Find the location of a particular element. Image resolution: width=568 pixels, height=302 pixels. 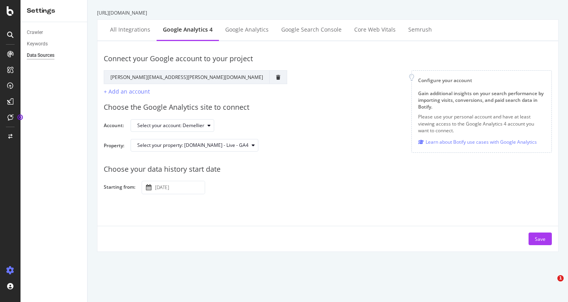

div: trash is located at coordinates (278, 77).